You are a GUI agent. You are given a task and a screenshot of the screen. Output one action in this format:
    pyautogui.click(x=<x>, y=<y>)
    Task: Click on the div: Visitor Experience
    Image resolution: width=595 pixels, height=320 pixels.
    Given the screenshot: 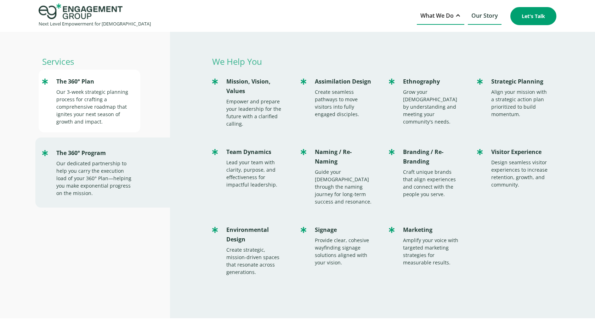 What is the action you would take?
    pyautogui.click(x=520, y=152)
    